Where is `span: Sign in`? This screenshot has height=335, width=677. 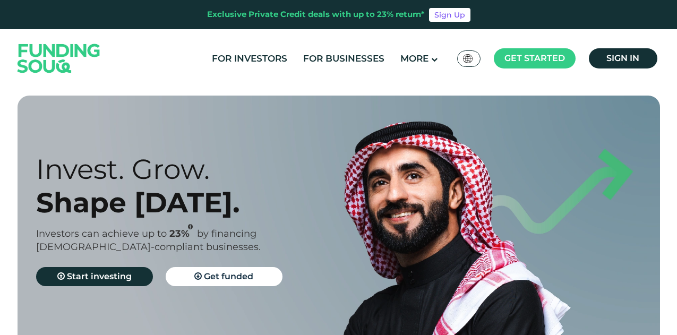
span: Sign in is located at coordinates (623, 58).